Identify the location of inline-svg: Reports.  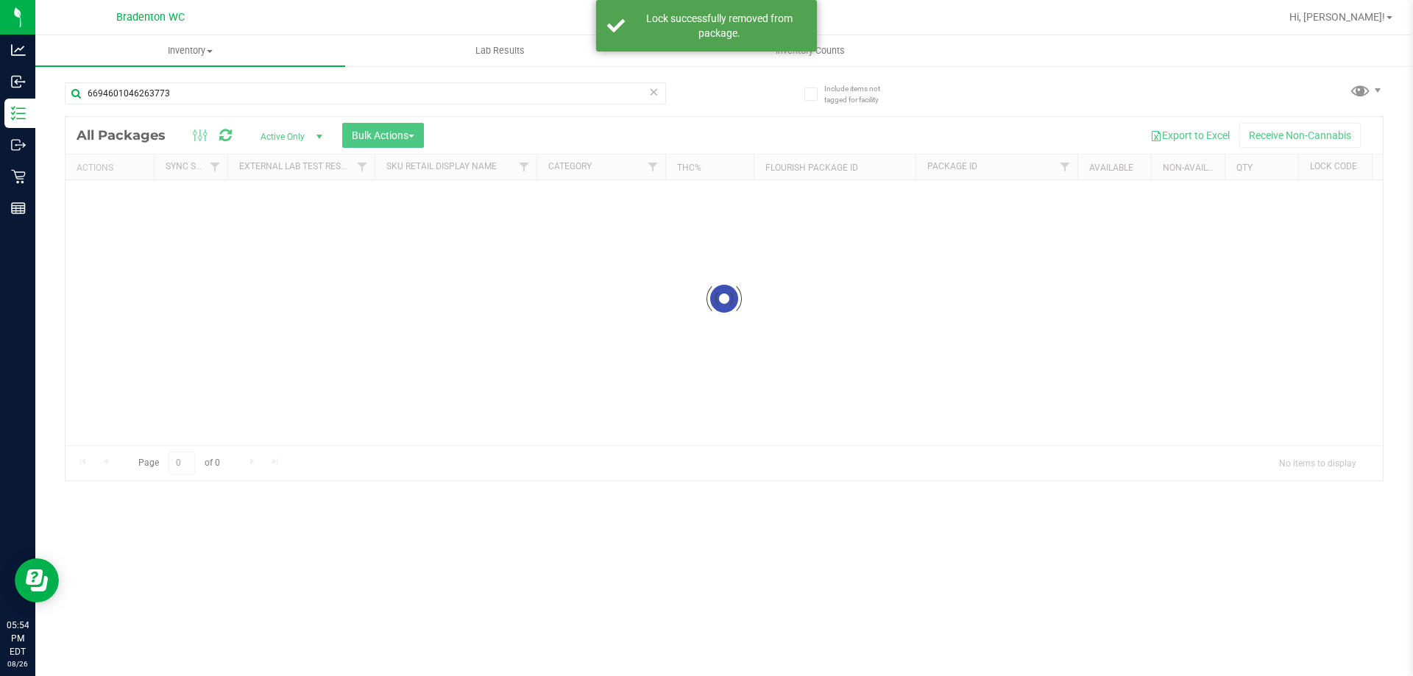
(18, 208).